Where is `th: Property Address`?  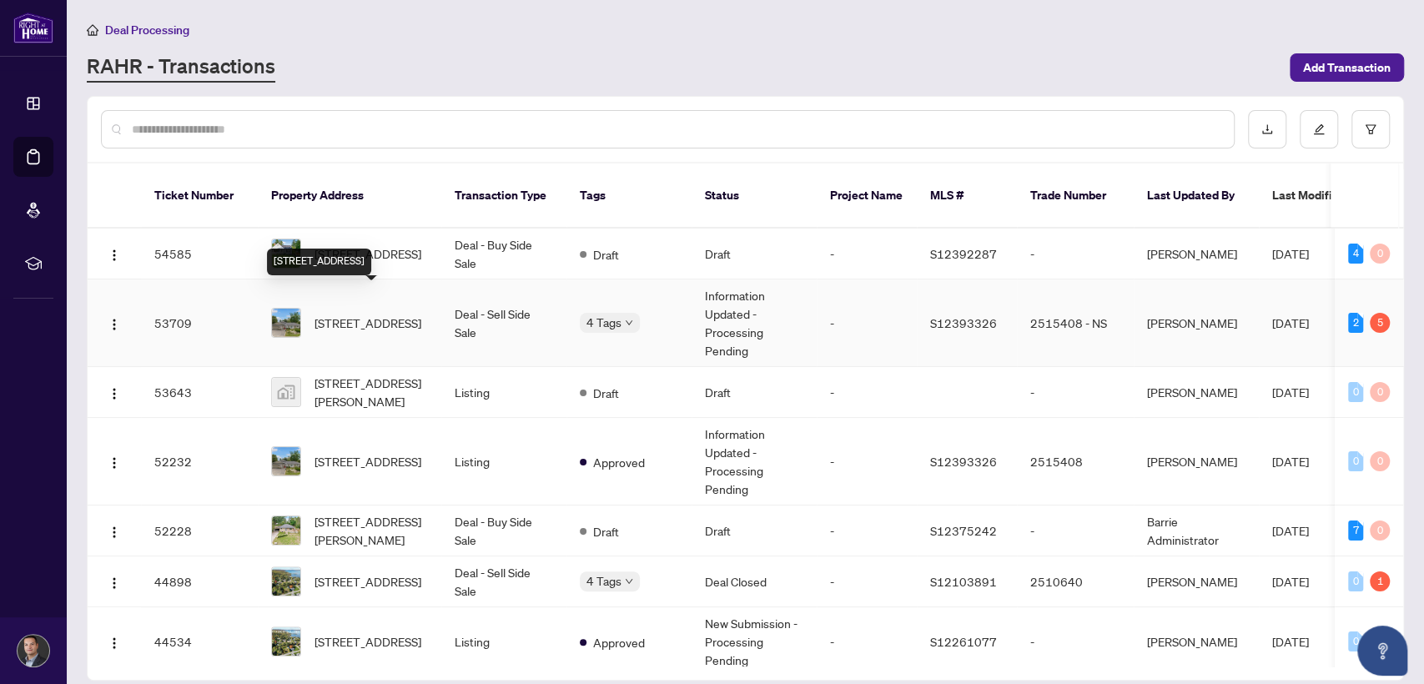 th: Property Address is located at coordinates (350, 196).